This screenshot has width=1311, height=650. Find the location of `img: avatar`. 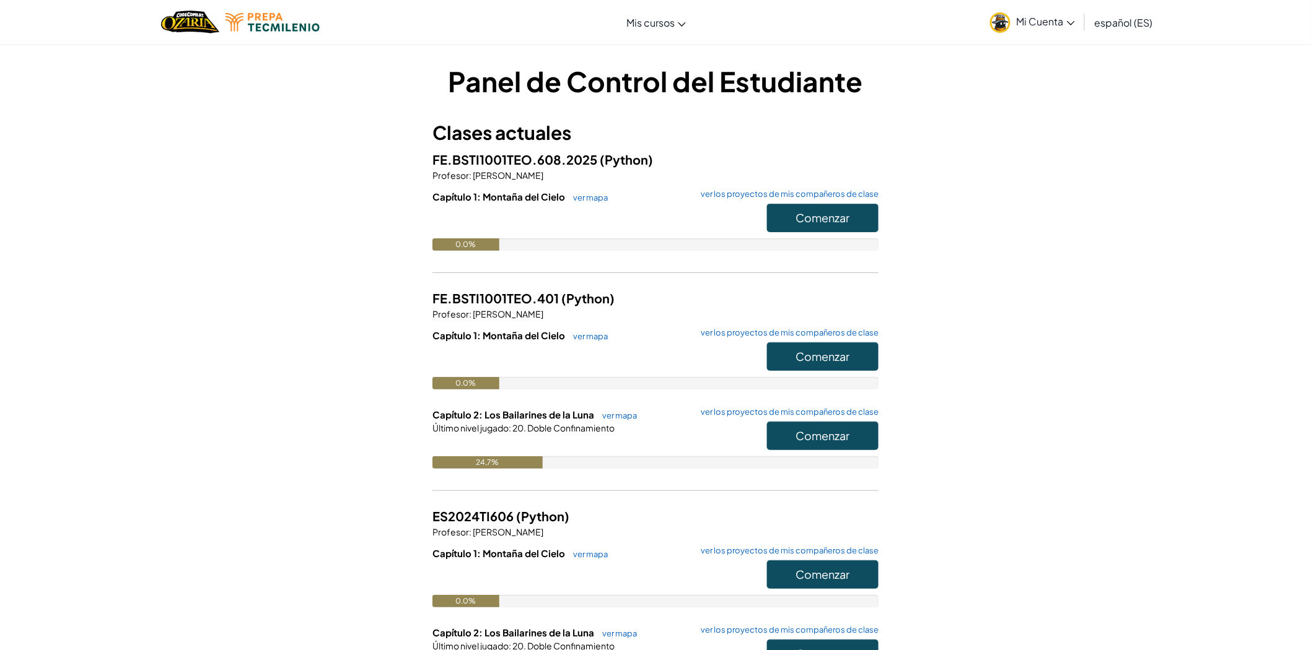

img: avatar is located at coordinates (1000, 22).